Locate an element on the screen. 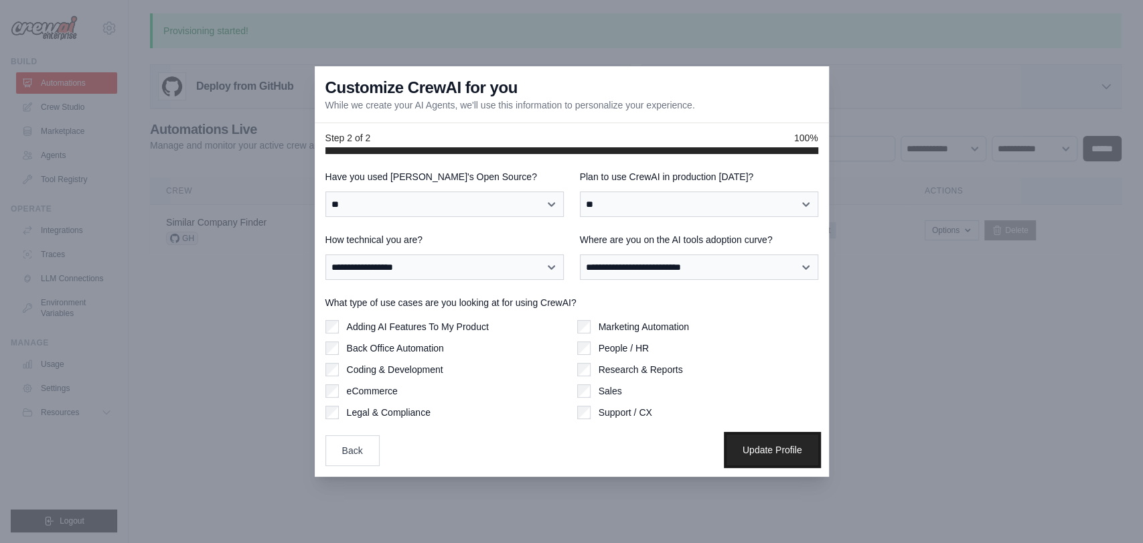 The width and height of the screenshot is (1143, 543). label: Marketing Automation is located at coordinates (644, 327).